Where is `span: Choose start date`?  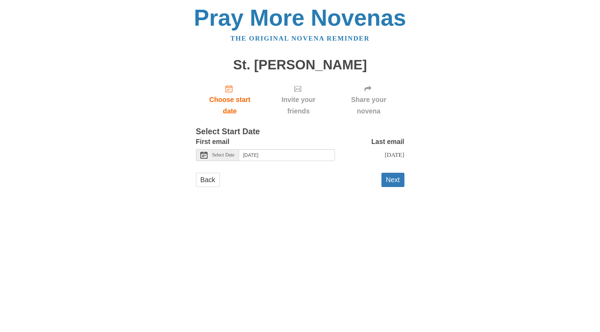 span: Choose start date is located at coordinates (230, 106).